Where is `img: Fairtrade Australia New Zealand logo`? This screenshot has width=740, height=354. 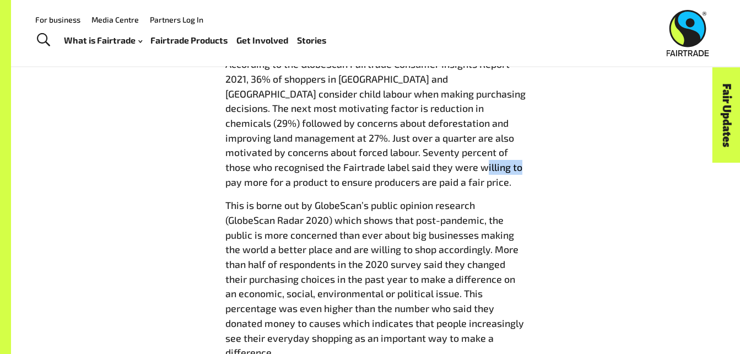
img: Fairtrade Australia New Zealand logo is located at coordinates (688, 33).